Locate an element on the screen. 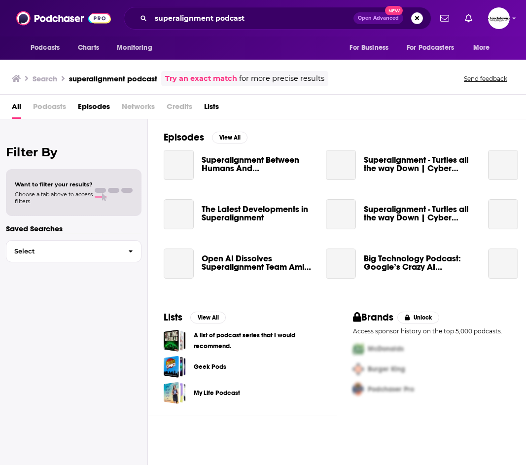 The image size is (526, 465). h2: Brands is located at coordinates (374, 317).